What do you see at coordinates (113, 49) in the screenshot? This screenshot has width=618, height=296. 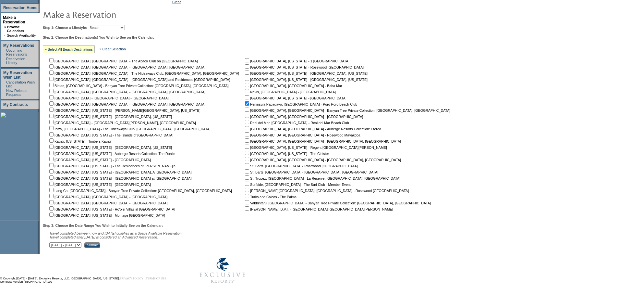 I see `a: » Clear Selection` at bounding box center [113, 49].